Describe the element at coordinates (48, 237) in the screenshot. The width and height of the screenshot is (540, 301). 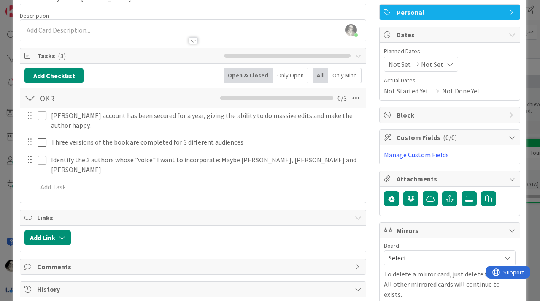
I see `button: Add Link` at that location.